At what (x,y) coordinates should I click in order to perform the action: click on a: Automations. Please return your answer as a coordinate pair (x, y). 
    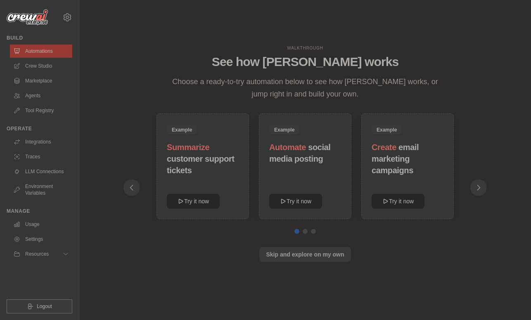
    Looking at the image, I should click on (41, 51).